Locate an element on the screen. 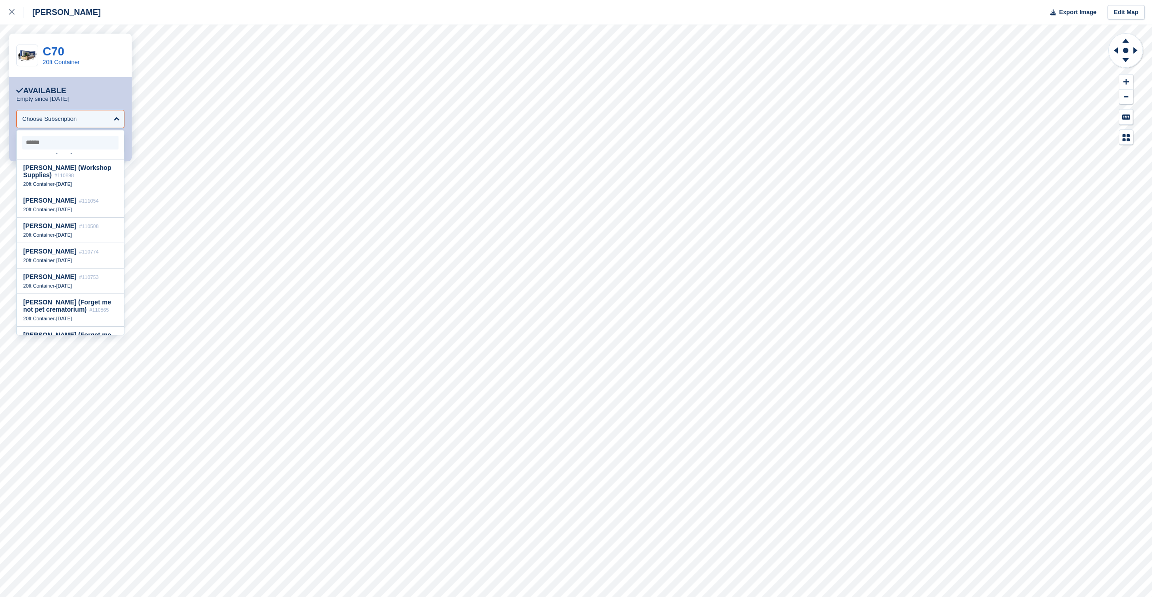 The height and width of the screenshot is (597, 1152). a: Edit Map is located at coordinates (1126, 12).